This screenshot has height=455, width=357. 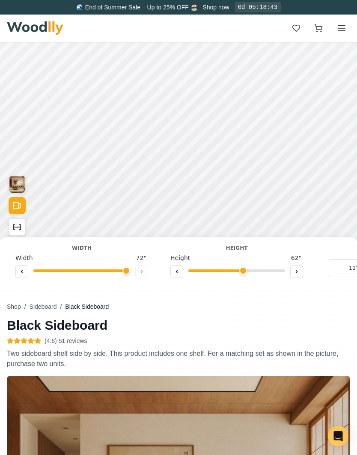 I want to click on button: View Gallery, so click(x=17, y=199).